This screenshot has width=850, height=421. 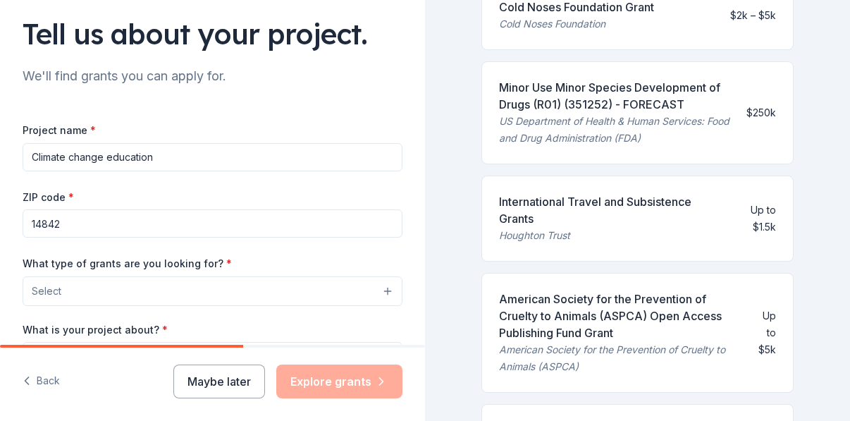 What do you see at coordinates (127, 264) in the screenshot?
I see `label: What type of grants are you looking for?` at bounding box center [127, 264].